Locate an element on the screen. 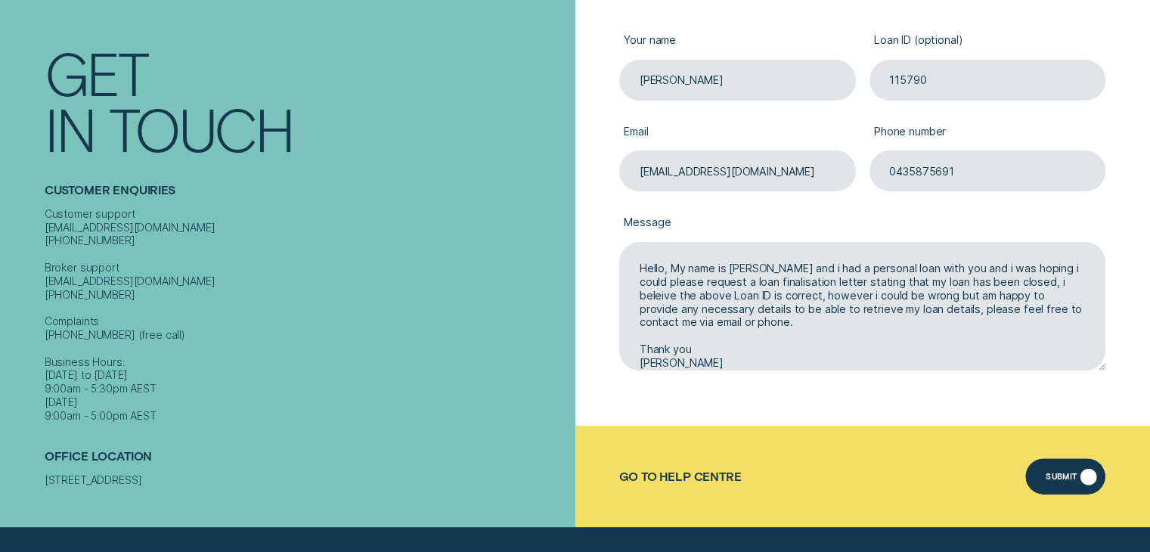 This screenshot has height=552, width=1150. label: Email is located at coordinates (737, 132).